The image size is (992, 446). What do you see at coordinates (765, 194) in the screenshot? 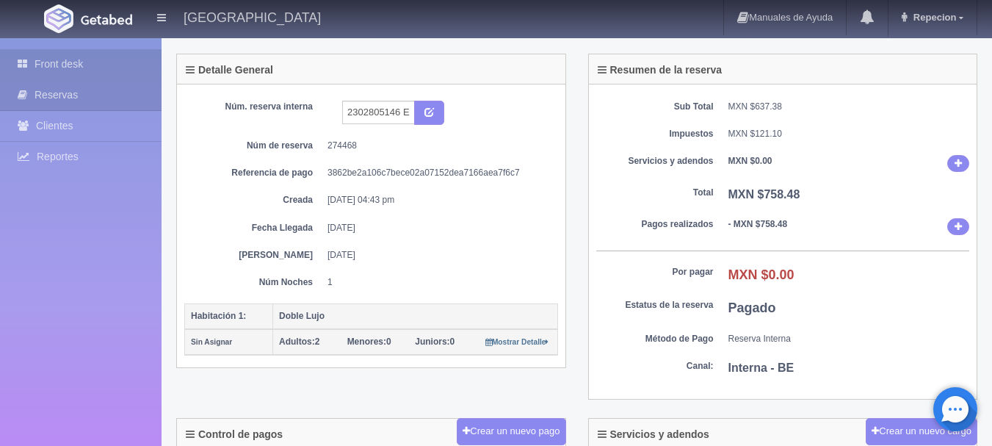
I see `b: MXN $758.48` at bounding box center [765, 194].